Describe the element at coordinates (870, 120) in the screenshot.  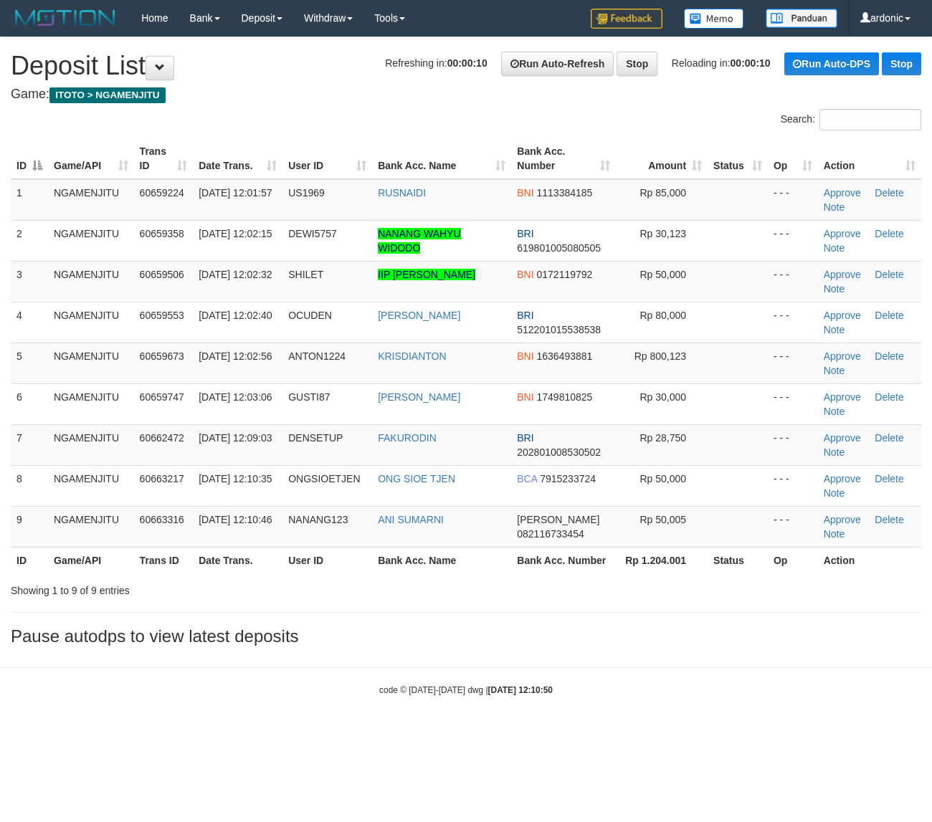
I see `input: Search:` at that location.